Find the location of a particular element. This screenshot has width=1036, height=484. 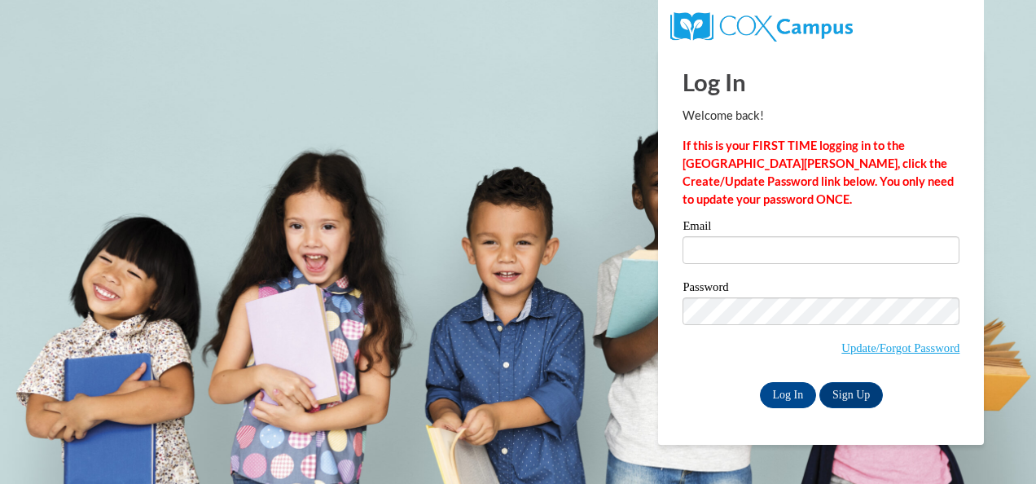

label: Password is located at coordinates (821, 289).